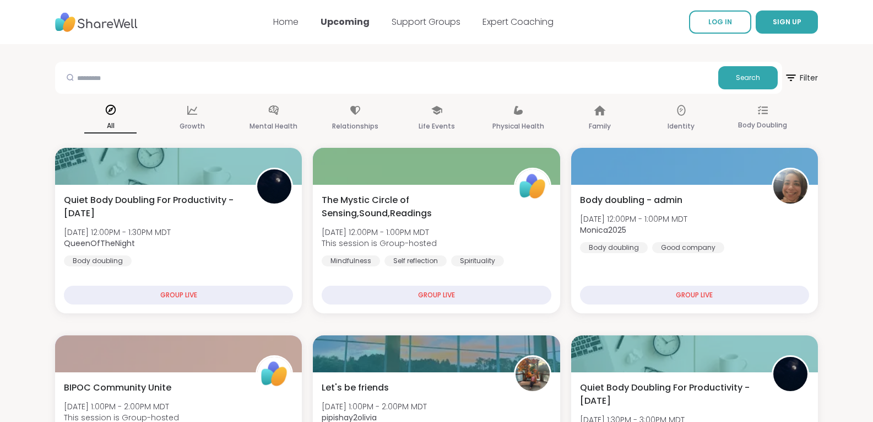 The width and height of the screenshot is (873, 422). I want to click on p: All, so click(110, 126).